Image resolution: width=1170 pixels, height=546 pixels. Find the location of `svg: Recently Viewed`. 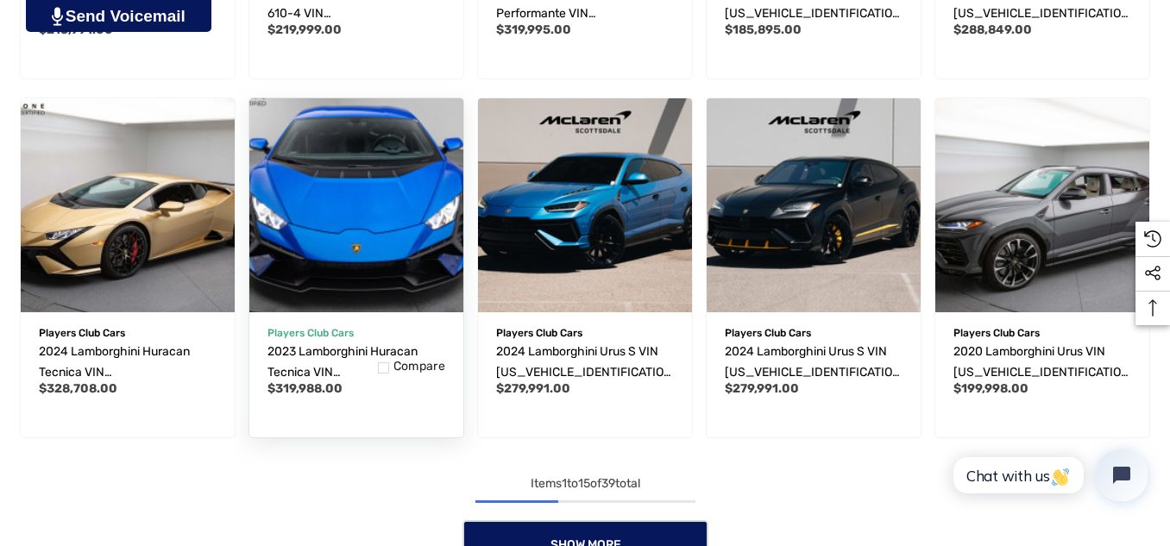

svg: Recently Viewed is located at coordinates (1153, 239).